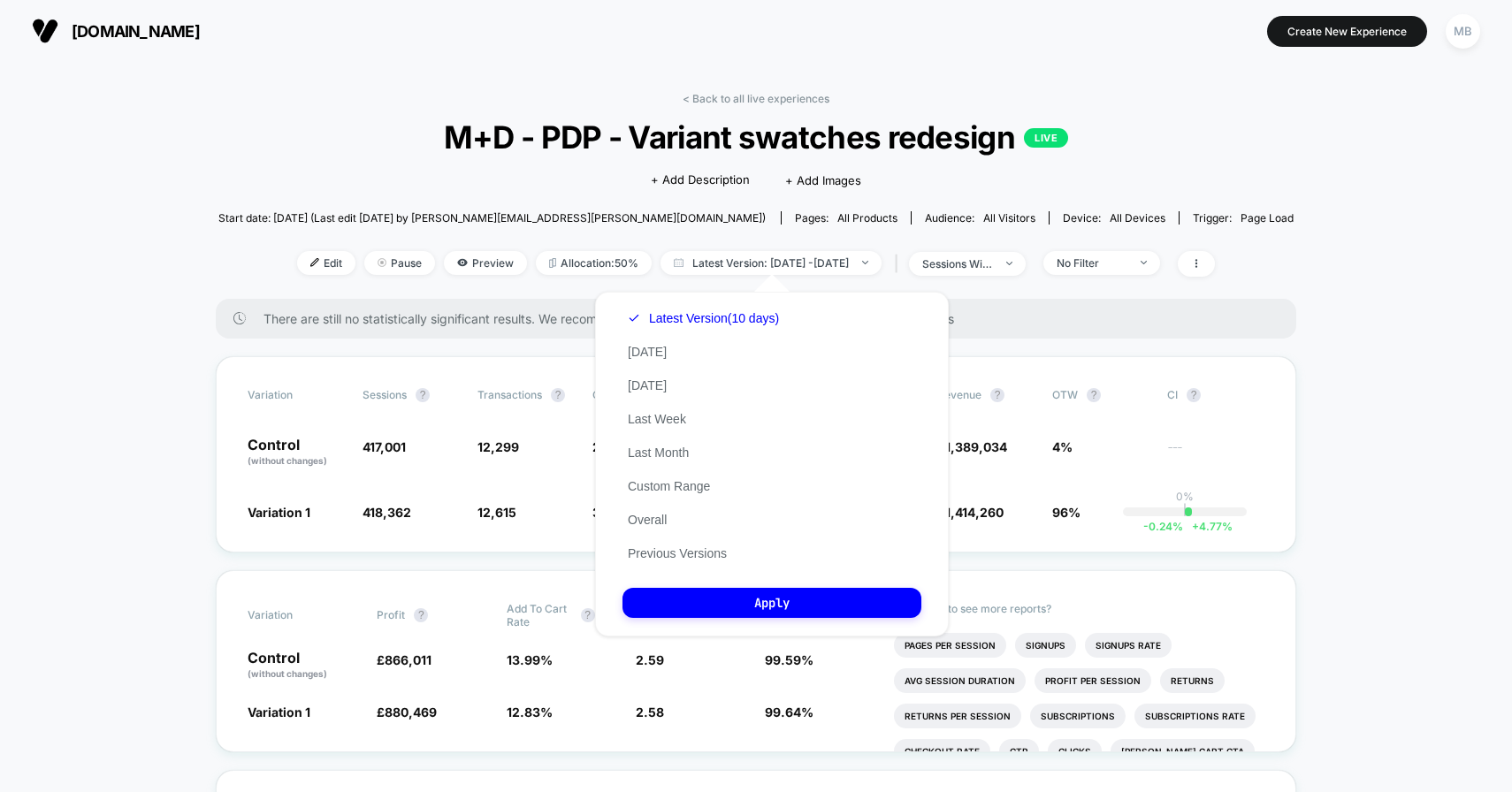  What do you see at coordinates (1092, 263) in the screenshot?
I see `div: No Filter` at bounding box center [1092, 263].